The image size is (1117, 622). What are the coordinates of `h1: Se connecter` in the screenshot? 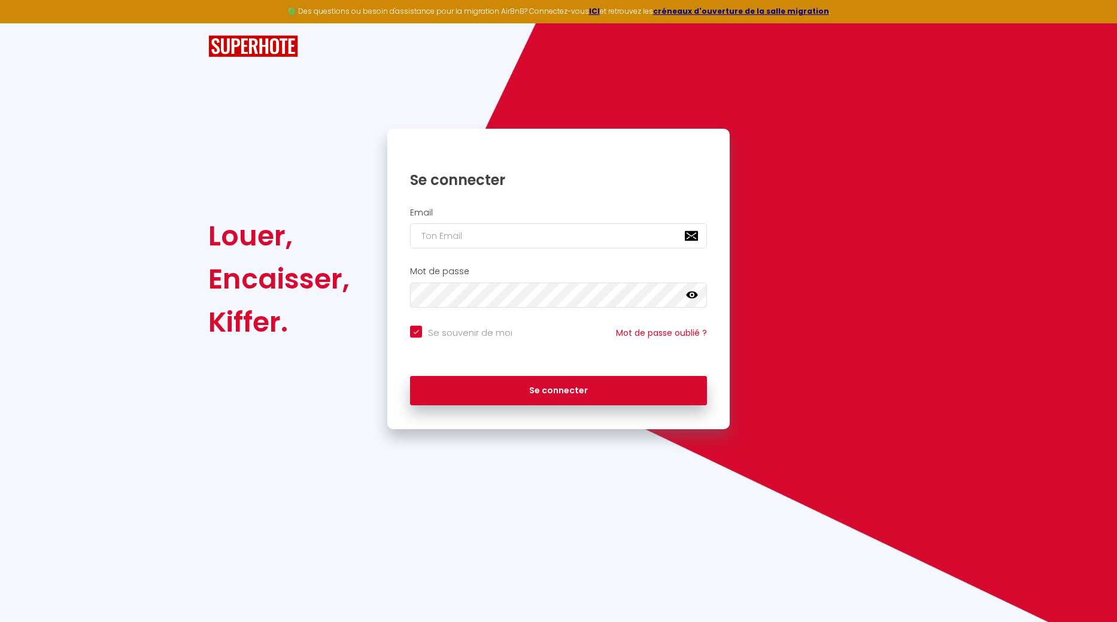 It's located at (559, 180).